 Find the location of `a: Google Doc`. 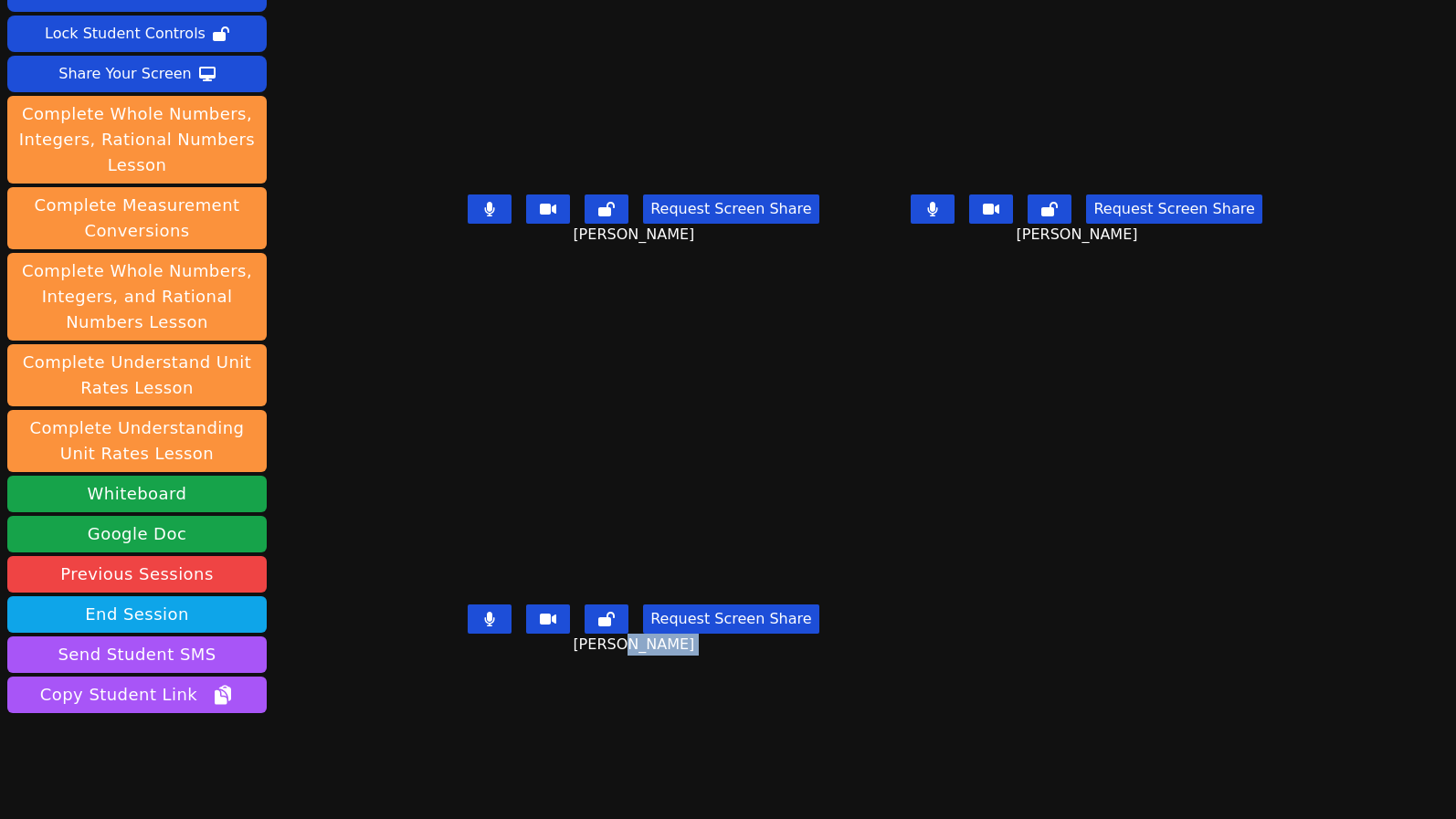

a: Google Doc is located at coordinates (137, 534).